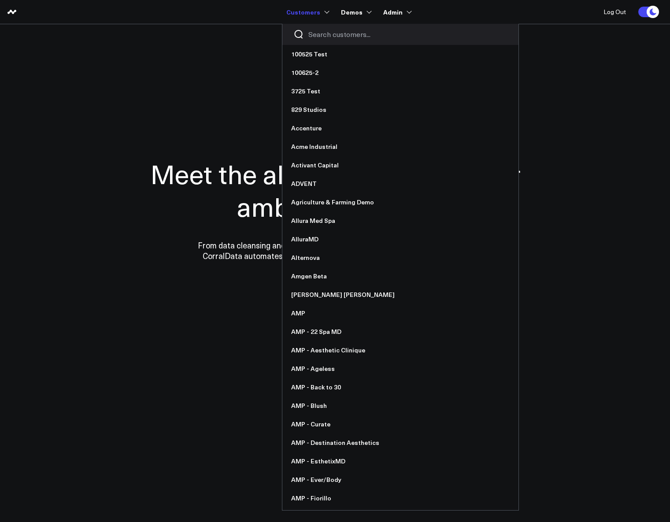 The height and width of the screenshot is (522, 670). Describe the element at coordinates (356, 12) in the screenshot. I see `a: Demos` at that location.